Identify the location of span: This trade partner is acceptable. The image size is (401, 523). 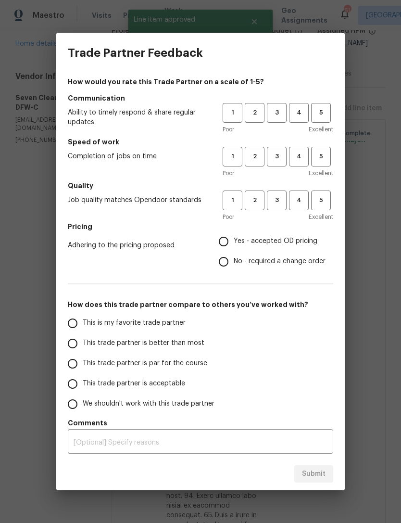
(134, 383).